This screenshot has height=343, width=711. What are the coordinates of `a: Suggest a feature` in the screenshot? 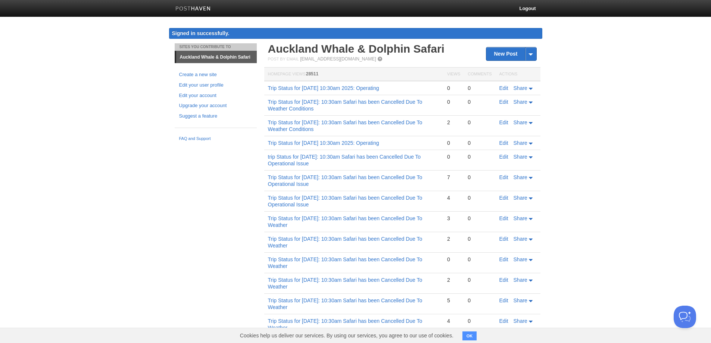 It's located at (216, 116).